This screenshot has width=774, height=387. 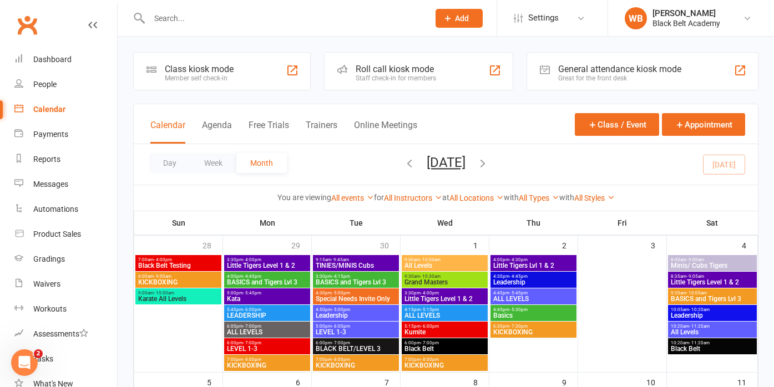 I want to click on strong: You are viewing, so click(x=304, y=197).